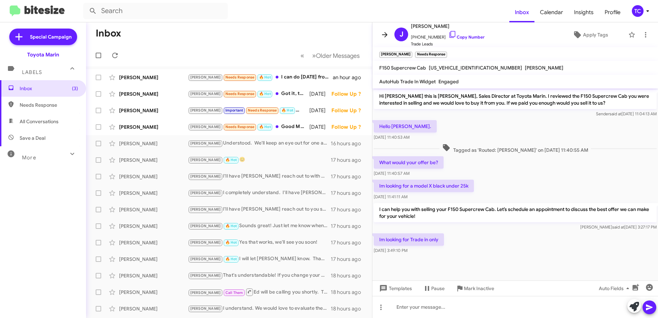 This screenshot has height=318, width=658. I want to click on div: Ed will be calling you shortly. Thank you!, so click(259, 292).